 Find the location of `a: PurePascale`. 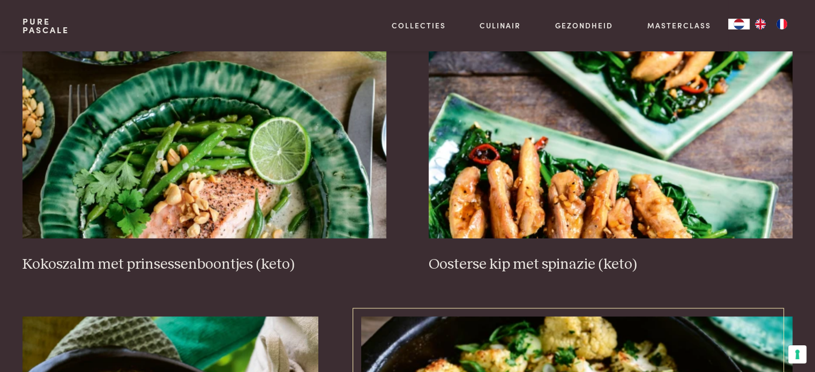

a: PurePascale is located at coordinates (46, 26).